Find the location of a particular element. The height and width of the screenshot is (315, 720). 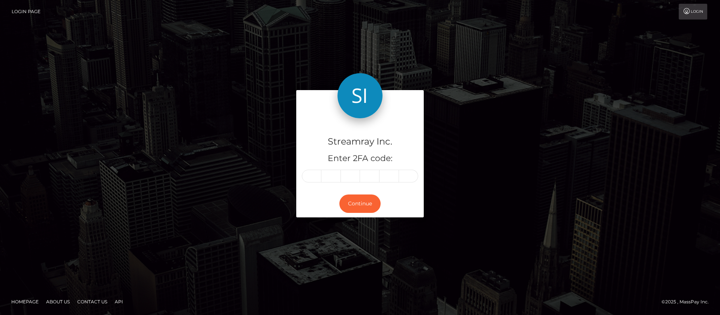

button: Continue is located at coordinates (360, 203).